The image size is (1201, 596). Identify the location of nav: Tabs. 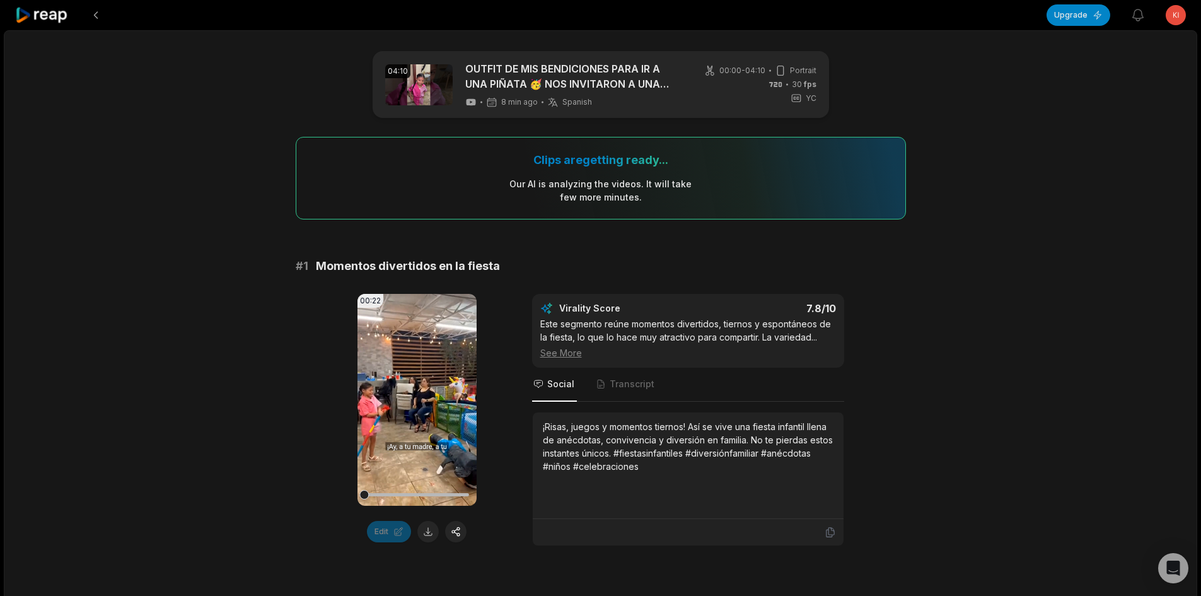
(688, 385).